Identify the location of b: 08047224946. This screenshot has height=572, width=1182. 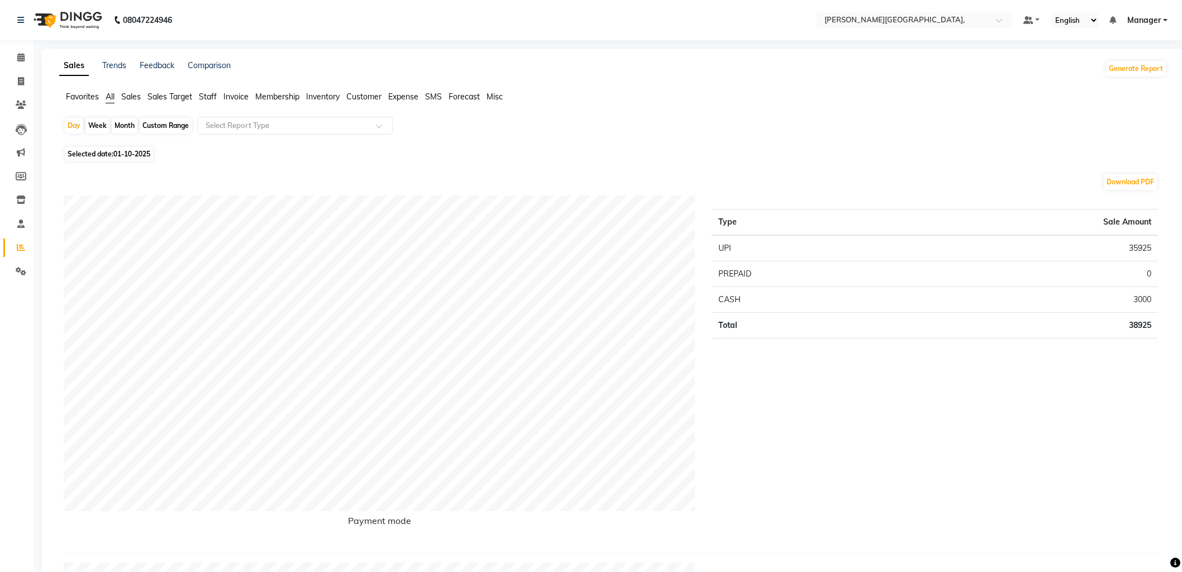
(148, 20).